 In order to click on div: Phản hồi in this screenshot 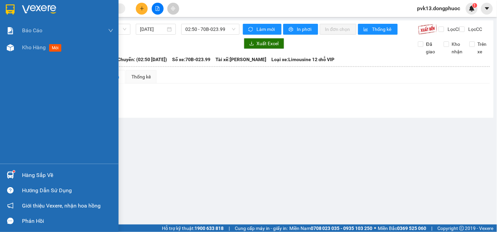, I will do `click(68, 221)`.